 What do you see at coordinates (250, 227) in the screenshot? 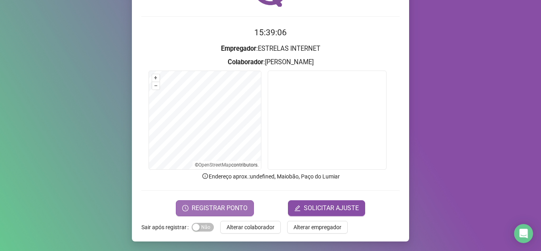
I see `span: Alterar colaborador` at bounding box center [250, 227].